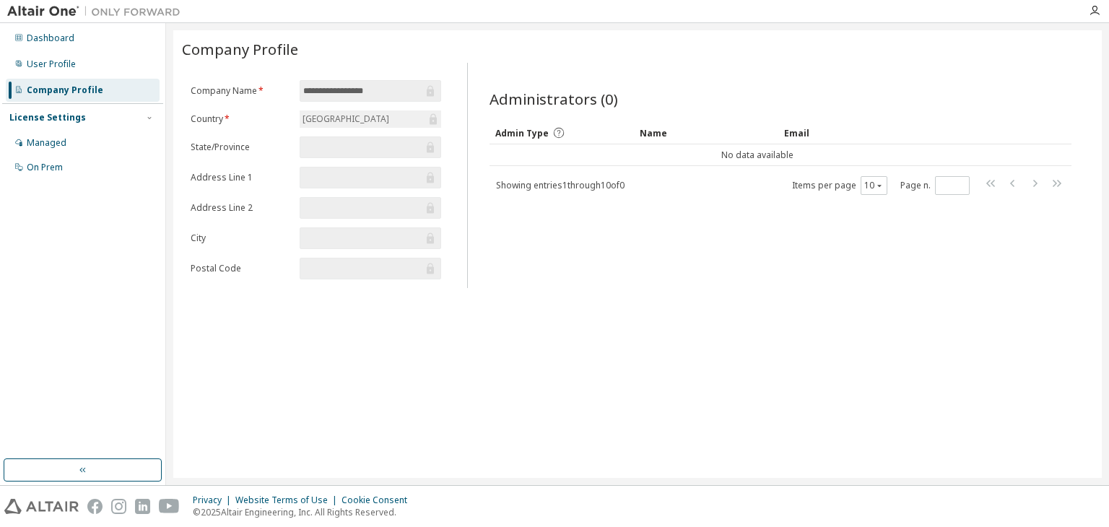 The image size is (1109, 527). What do you see at coordinates (142, 506) in the screenshot?
I see `img: linkedin.svg` at bounding box center [142, 506].